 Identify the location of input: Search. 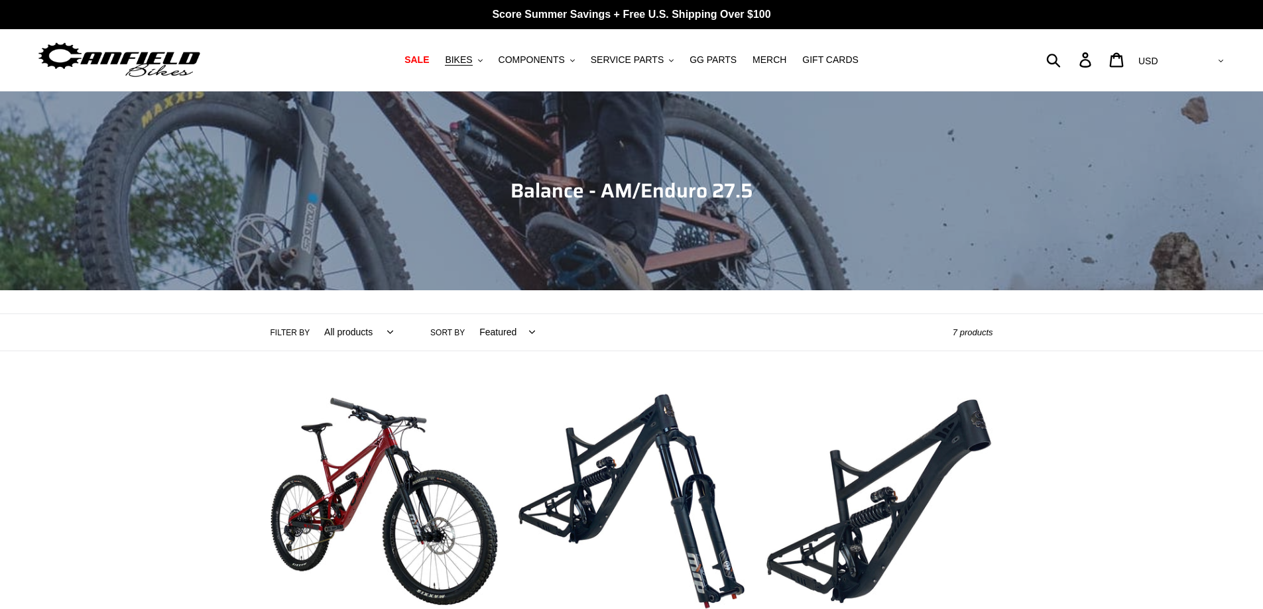
(1070, 60).